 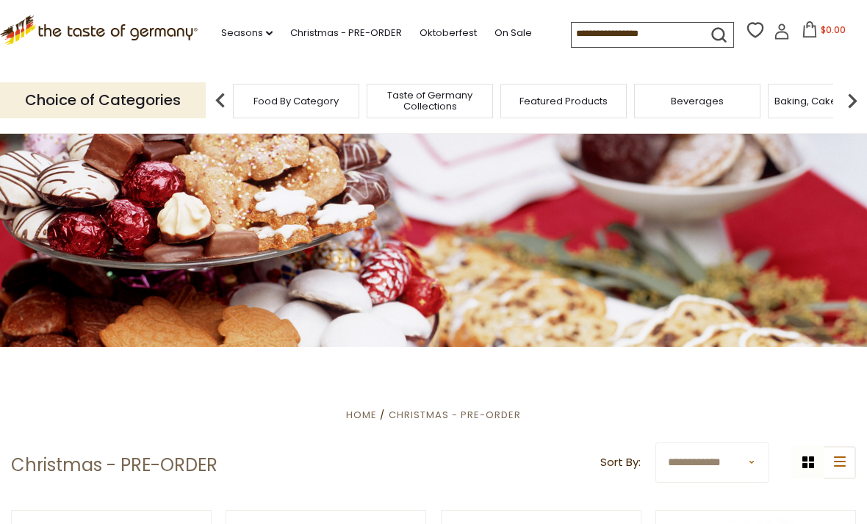 I want to click on h1: Christmas - PRE-ORDER, so click(x=114, y=465).